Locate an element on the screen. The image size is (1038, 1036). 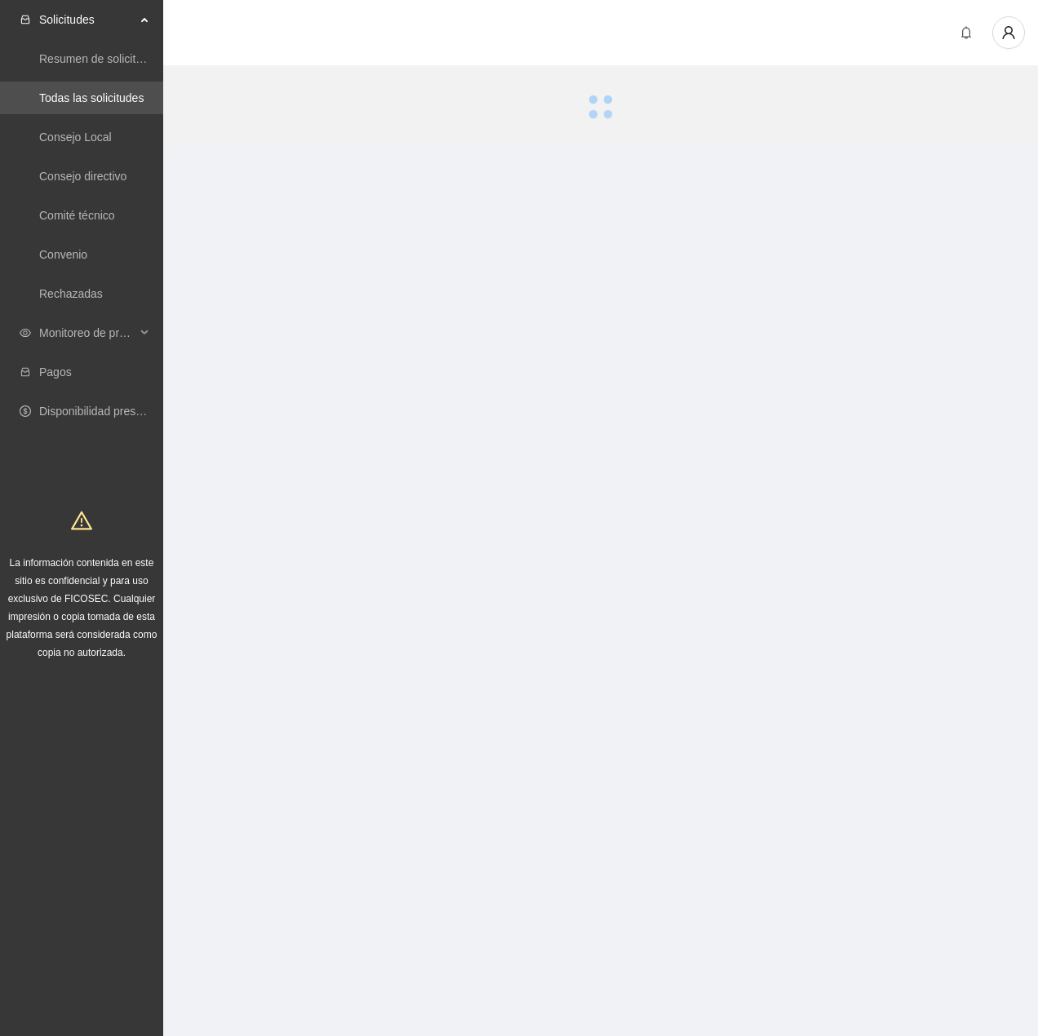
a: Convenio is located at coordinates (63, 255).